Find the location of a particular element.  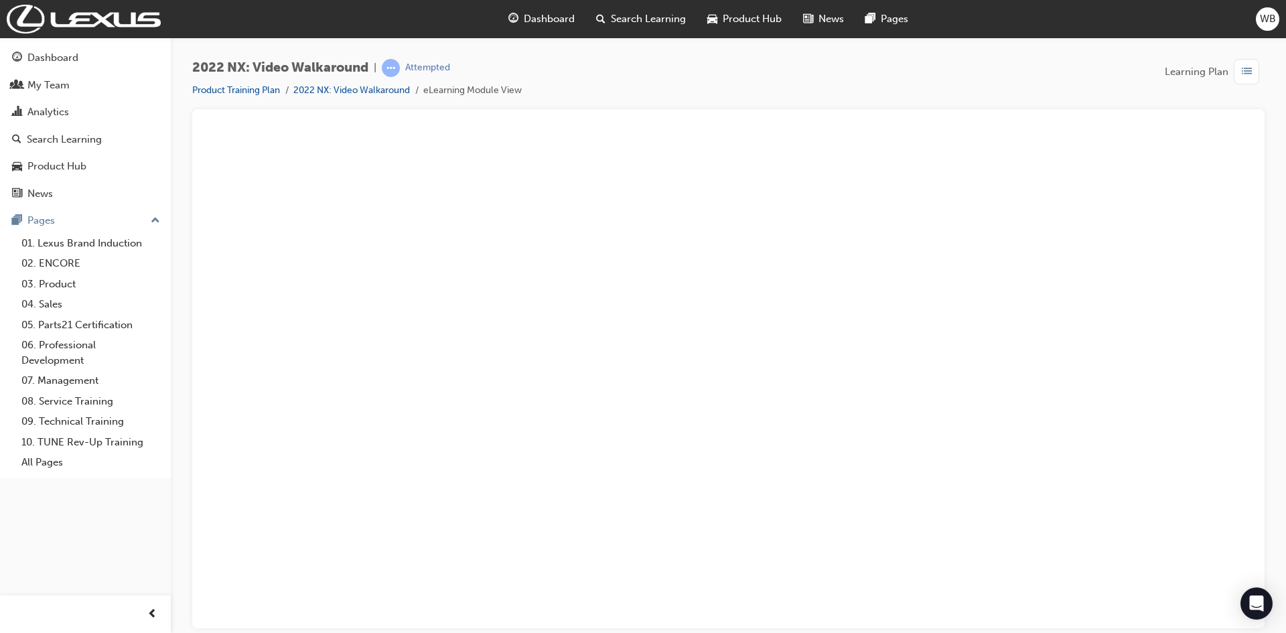

span: 2022 NX: Video Walkaround is located at coordinates (280, 68).